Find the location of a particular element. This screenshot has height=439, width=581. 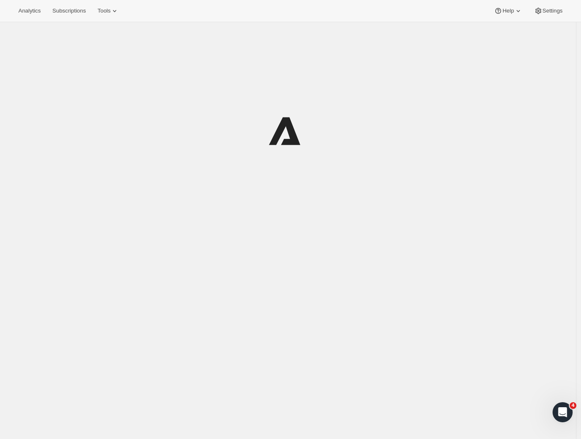

span: Settings is located at coordinates (553, 11).